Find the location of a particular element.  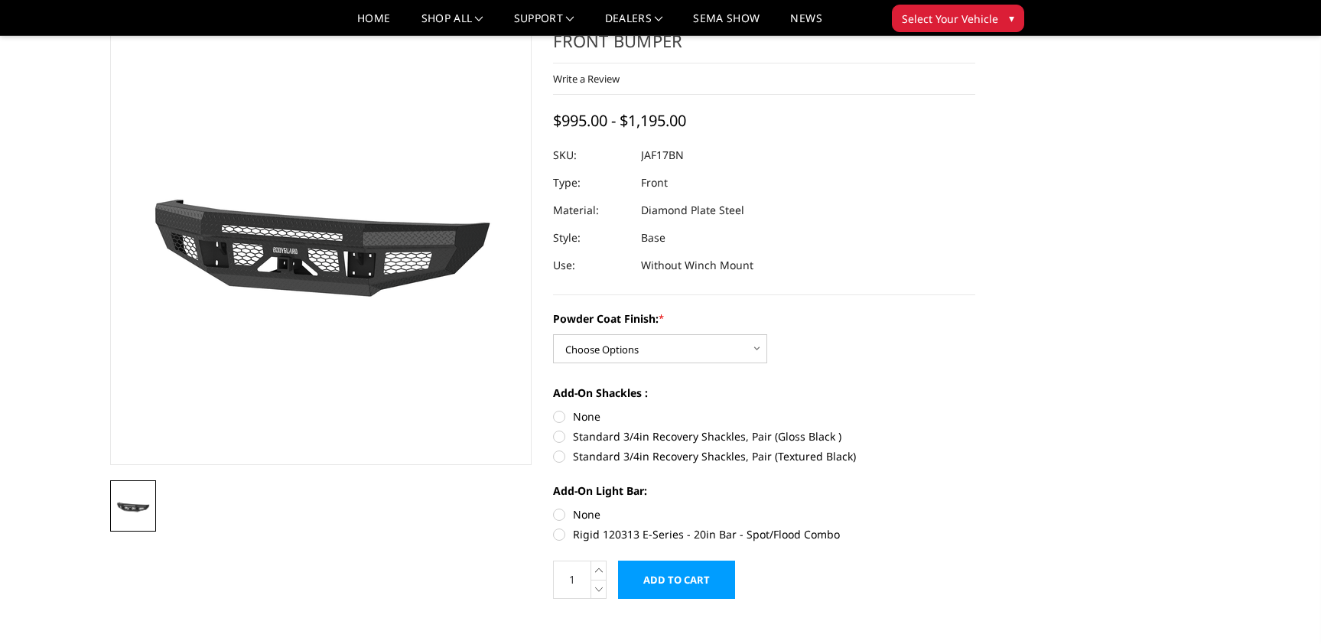

button: Select Your Vehicle is located at coordinates (958, 18).